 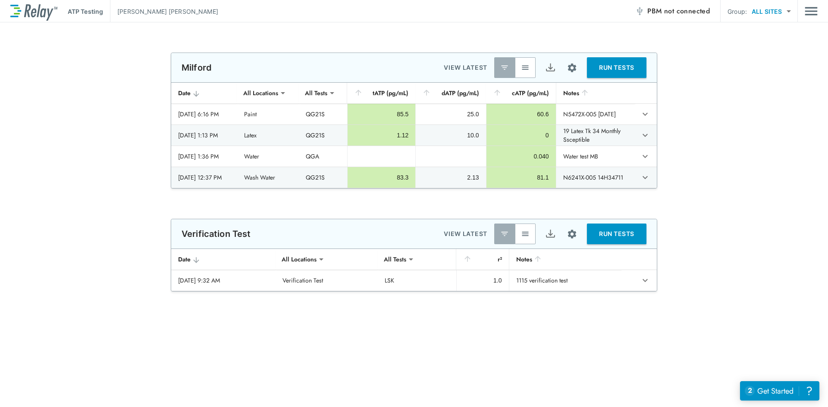 I want to click on div: 0, so click(x=521, y=135).